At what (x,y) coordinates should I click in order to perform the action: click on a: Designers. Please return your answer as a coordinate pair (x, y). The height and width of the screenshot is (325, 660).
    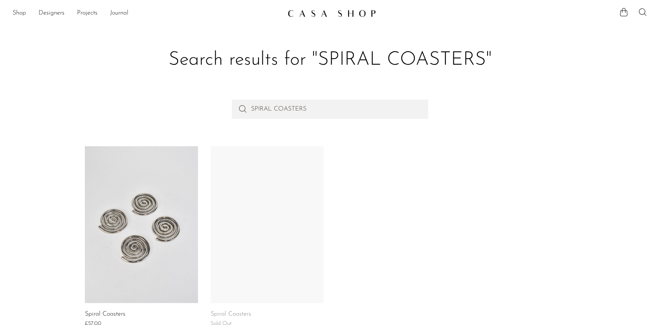
    Looking at the image, I should click on (51, 13).